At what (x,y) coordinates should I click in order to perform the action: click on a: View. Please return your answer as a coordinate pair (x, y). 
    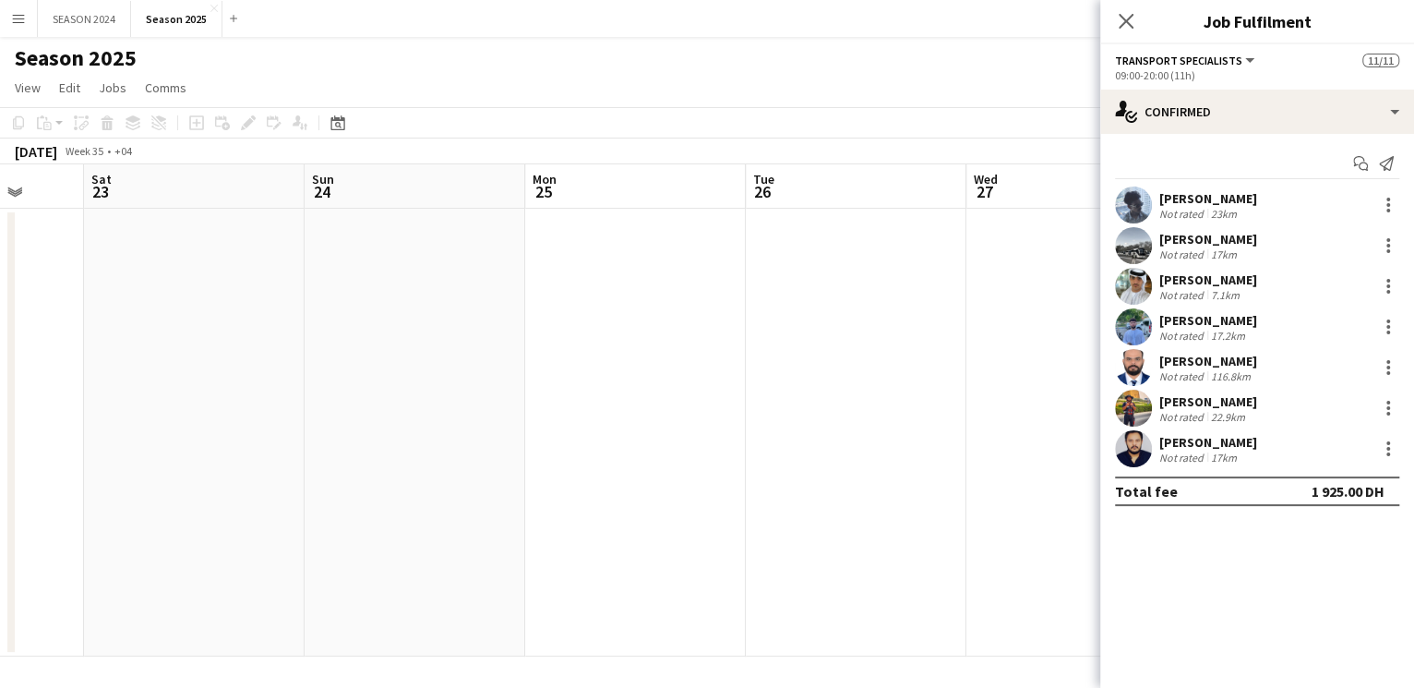
    Looking at the image, I should click on (28, 88).